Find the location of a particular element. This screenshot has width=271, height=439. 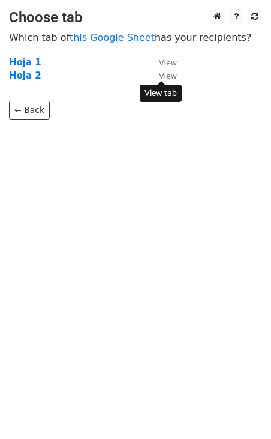

h3: Choose tab is located at coordinates (136, 17).